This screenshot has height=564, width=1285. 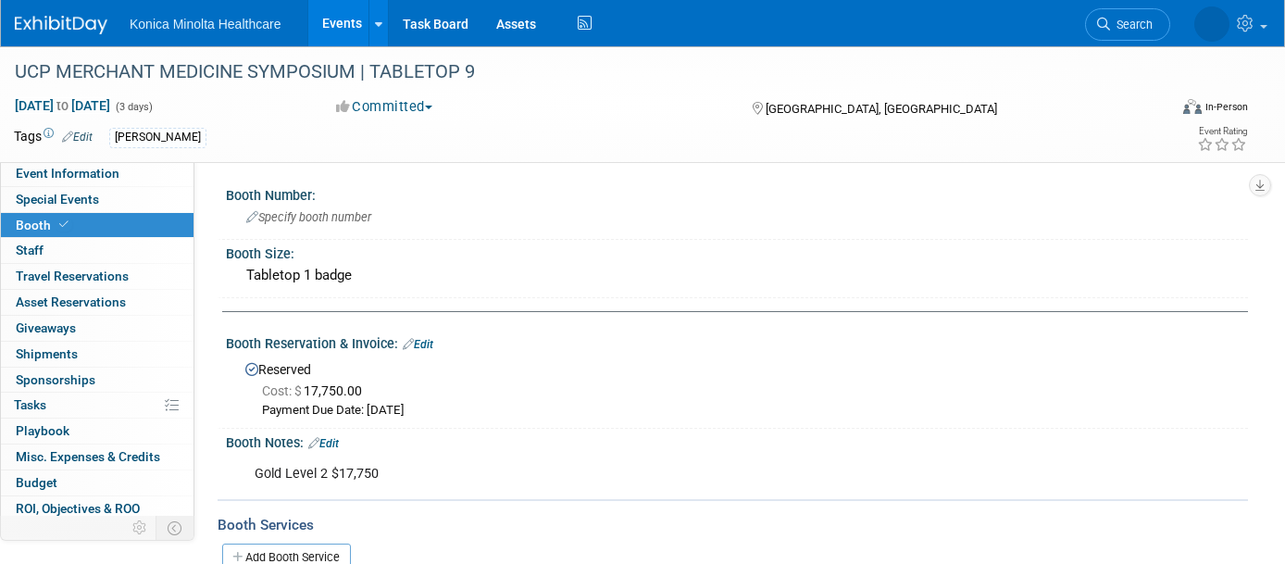 What do you see at coordinates (68, 173) in the screenshot?
I see `span: Event Information` at bounding box center [68, 173].